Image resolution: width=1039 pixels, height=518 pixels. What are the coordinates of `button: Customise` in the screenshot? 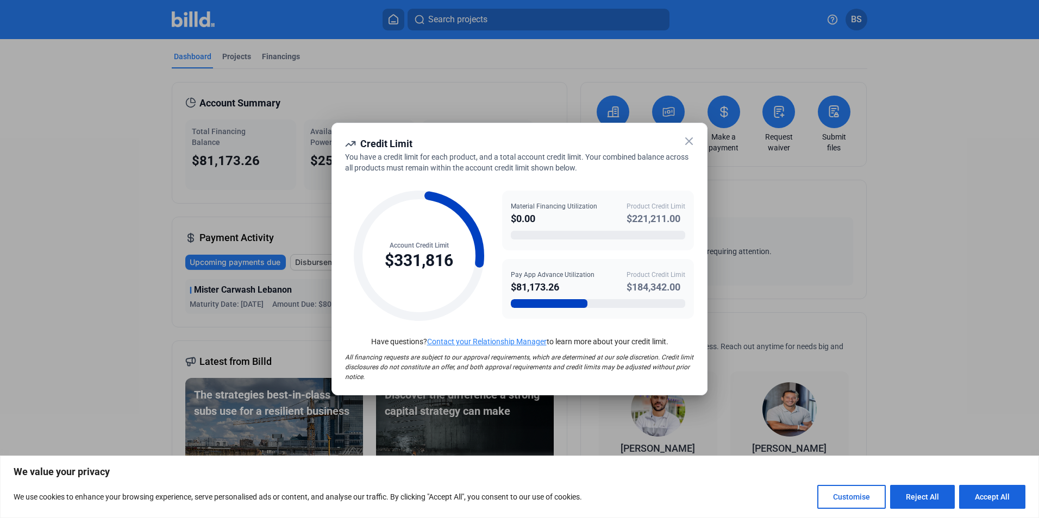 It's located at (851, 497).